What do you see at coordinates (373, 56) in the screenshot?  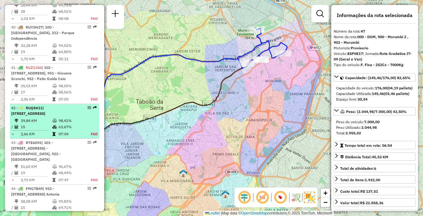 I see `span: | Jornada:` at bounding box center [373, 56].